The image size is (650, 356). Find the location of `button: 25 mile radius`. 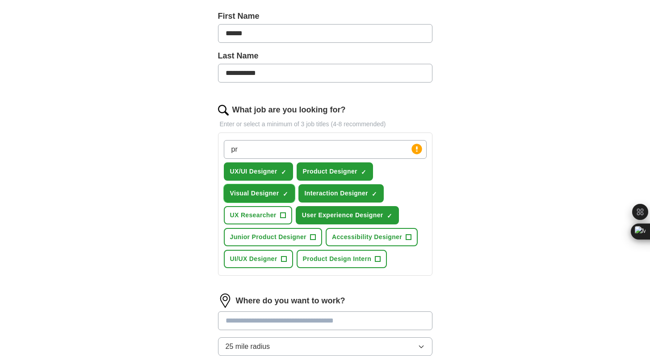

button: 25 mile radius is located at coordinates (325, 347).